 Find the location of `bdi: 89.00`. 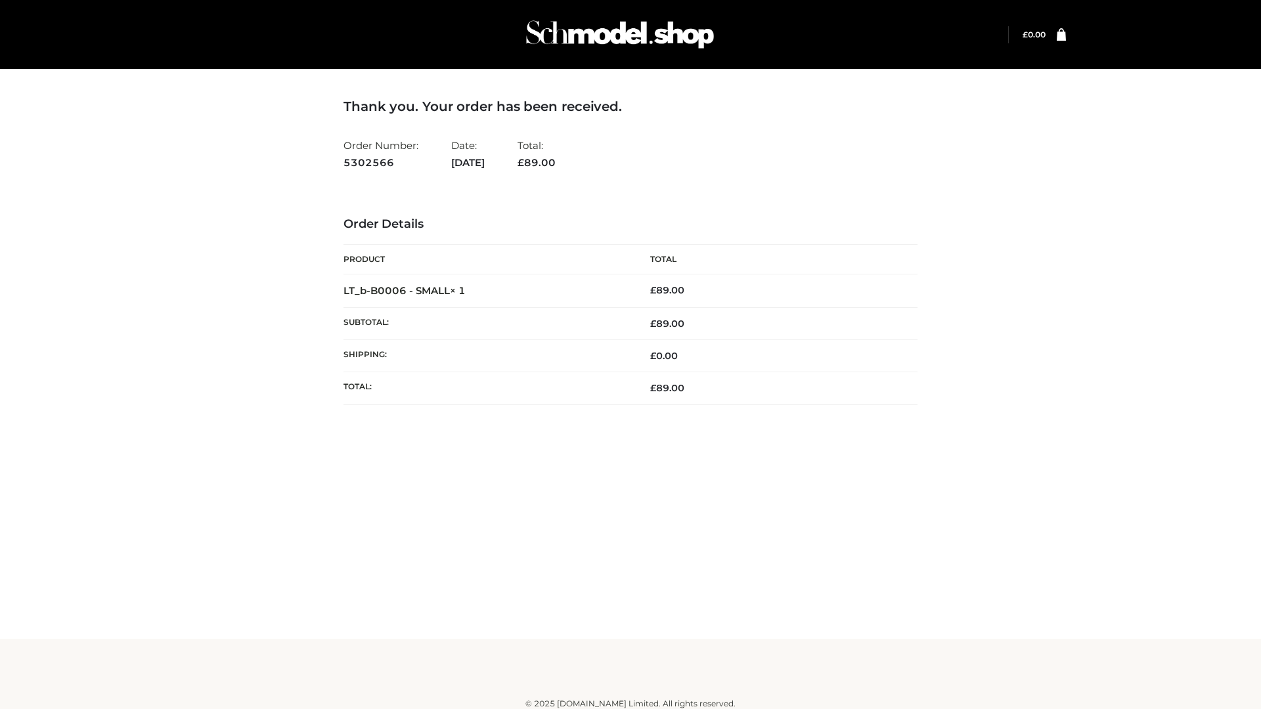

bdi: 89.00 is located at coordinates (667, 290).